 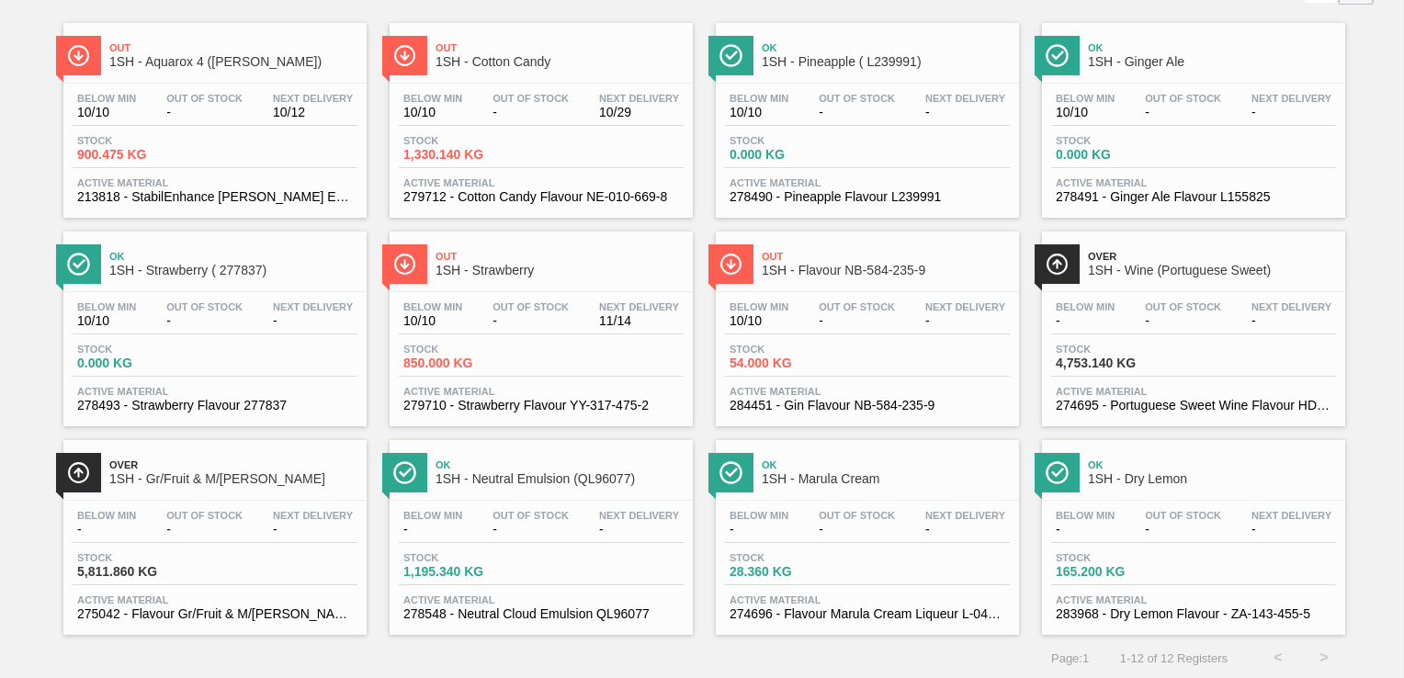 I want to click on span: 278493 - Strawberry Flavour 277837, so click(x=215, y=405).